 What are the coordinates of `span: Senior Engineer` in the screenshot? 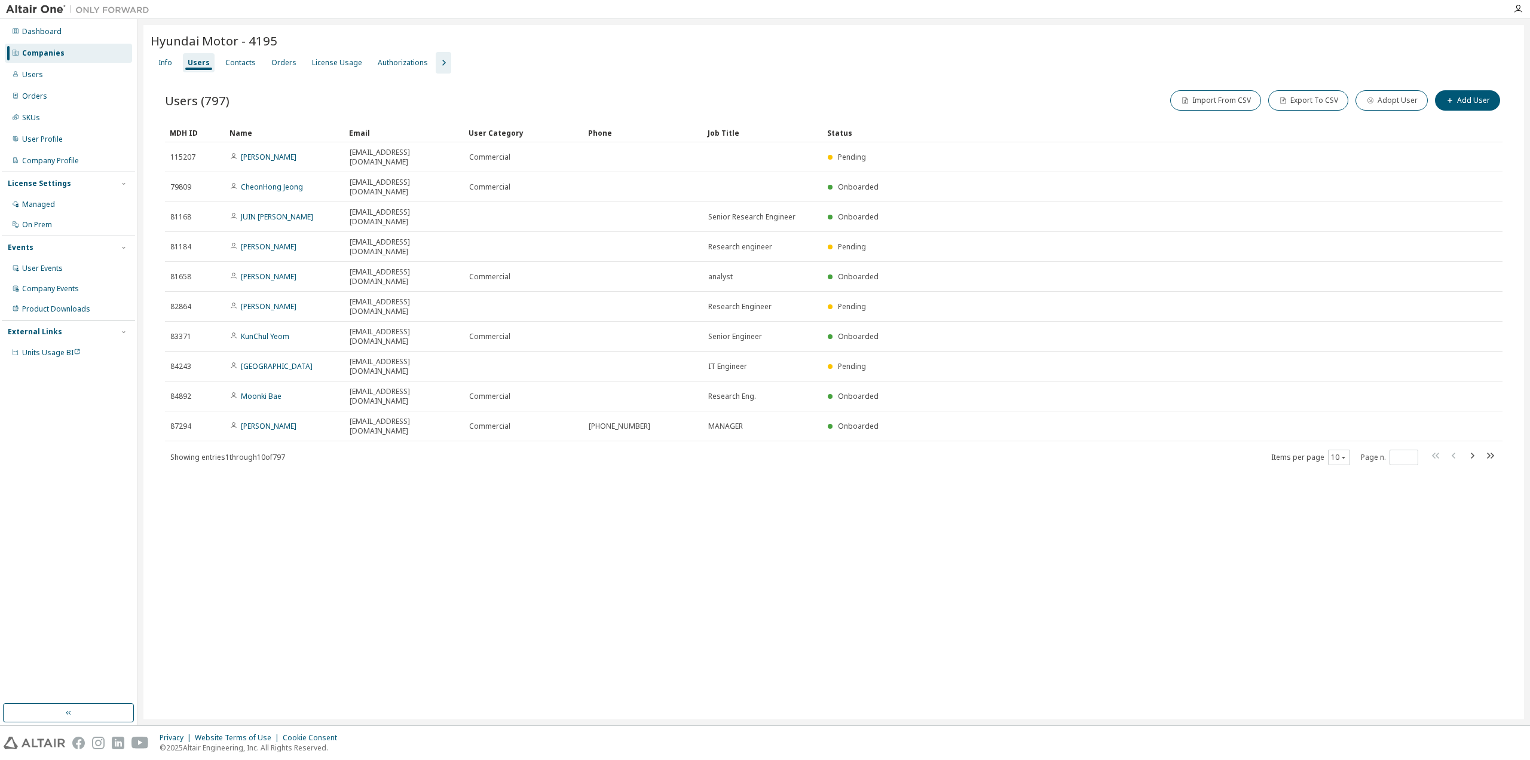 It's located at (735, 337).